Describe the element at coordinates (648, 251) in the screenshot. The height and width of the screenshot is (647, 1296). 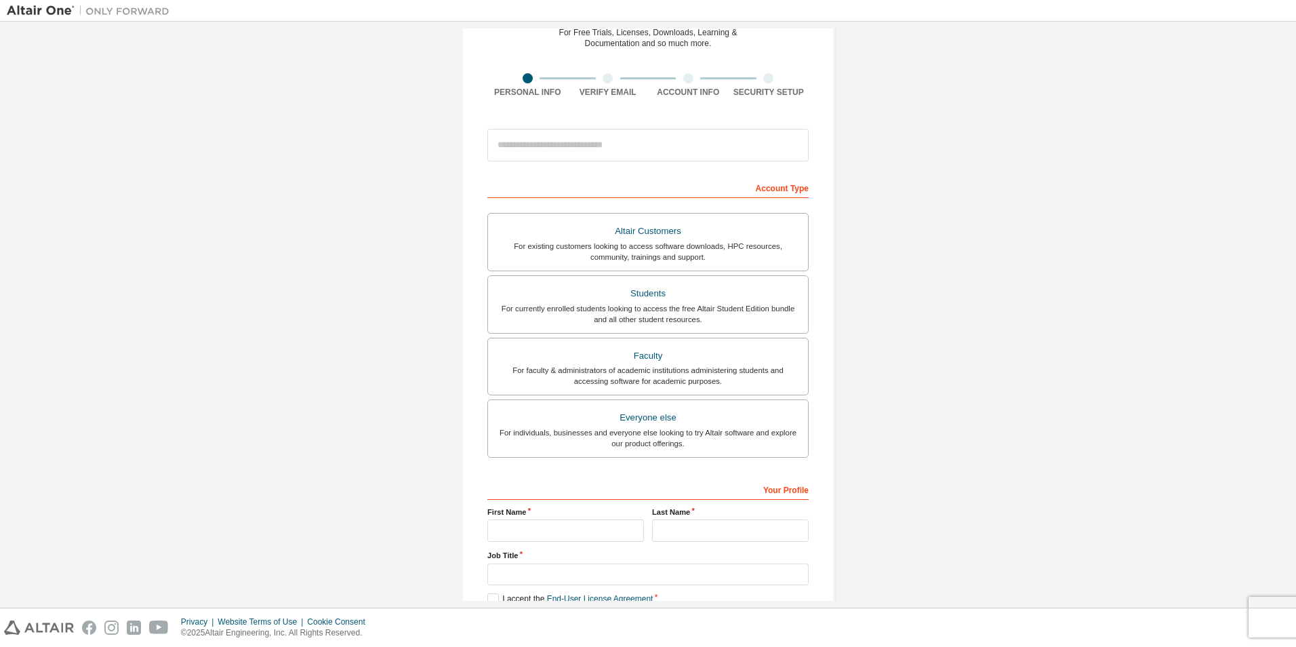
I see `div: For existing customers looking to access software downloads, HPC resources, community, trainings ...` at that location.